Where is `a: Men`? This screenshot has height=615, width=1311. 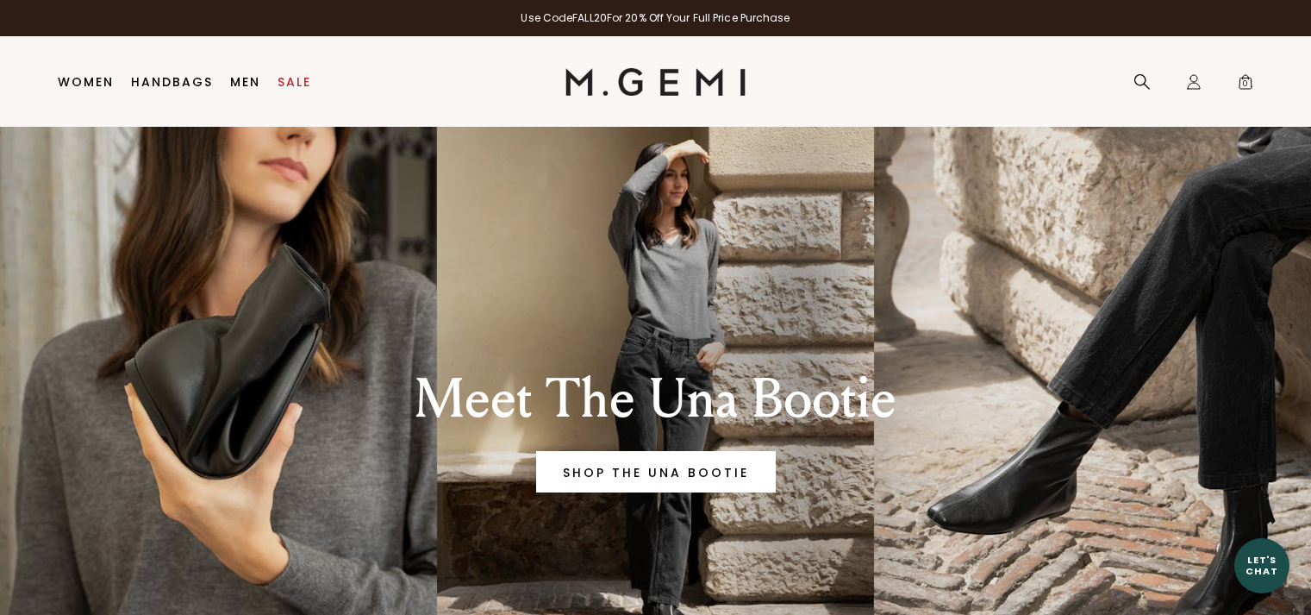
a: Men is located at coordinates (245, 82).